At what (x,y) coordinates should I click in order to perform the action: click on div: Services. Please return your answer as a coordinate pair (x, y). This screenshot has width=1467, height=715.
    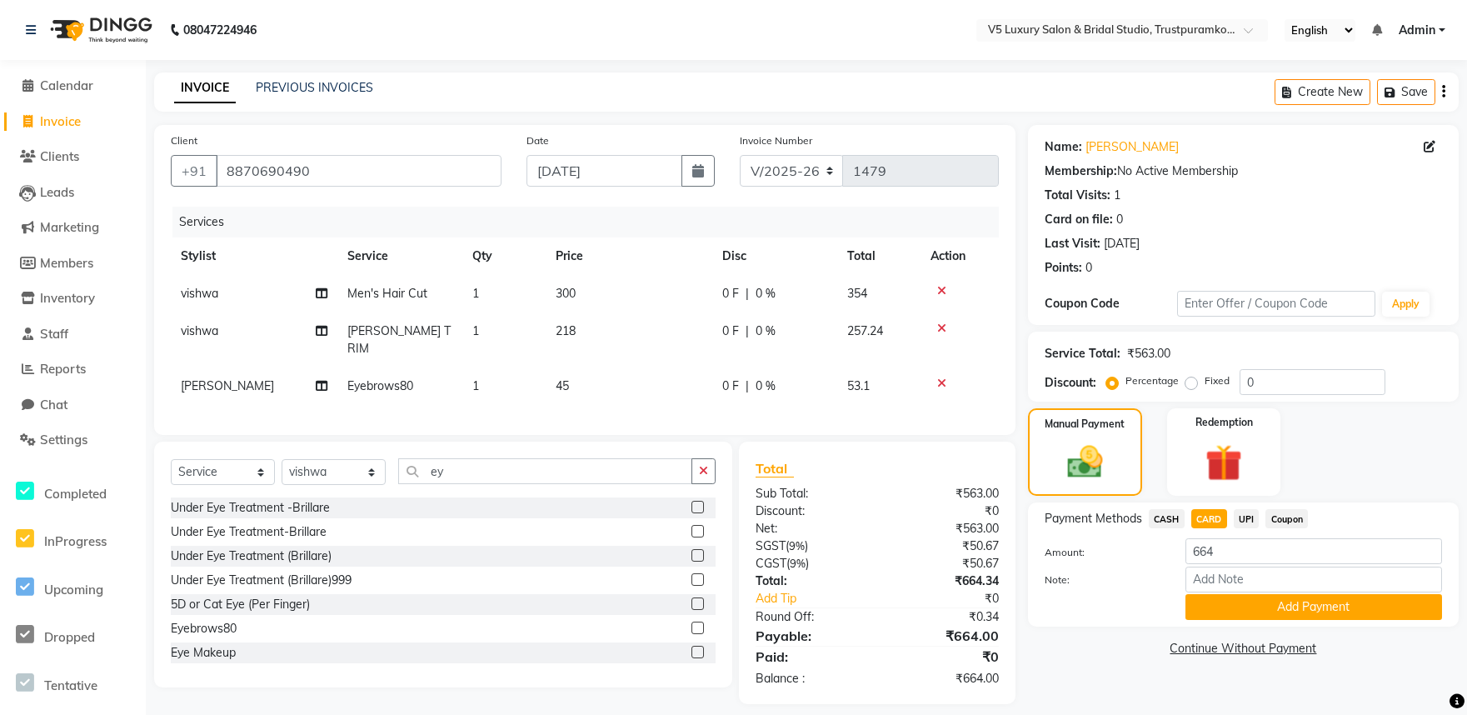
    Looking at the image, I should click on (592, 222).